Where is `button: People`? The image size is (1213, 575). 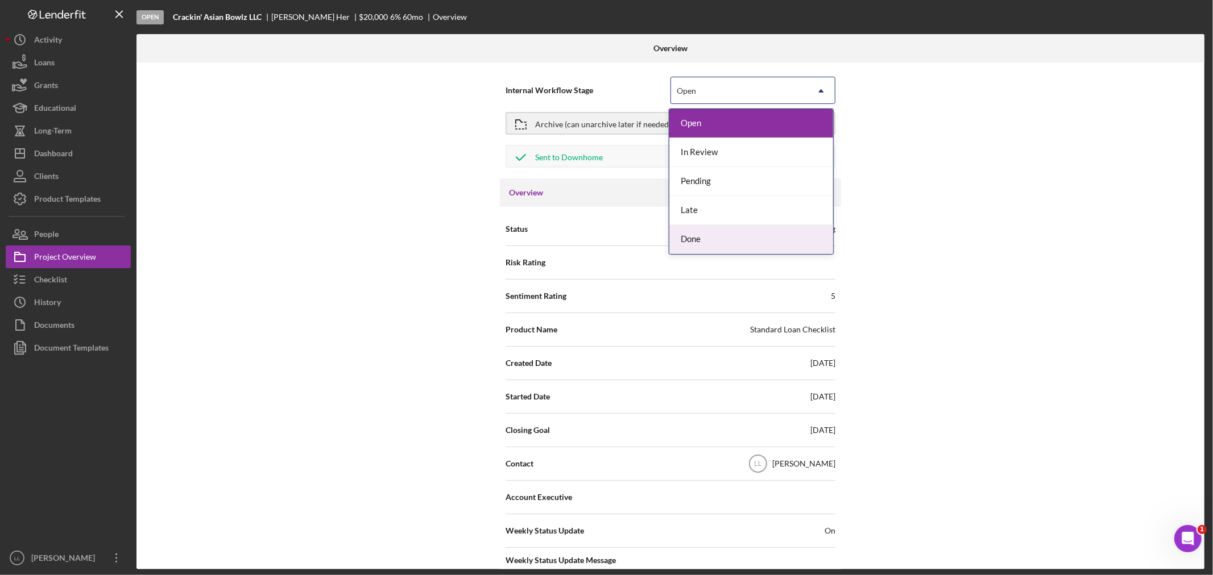 button: People is located at coordinates (68, 234).